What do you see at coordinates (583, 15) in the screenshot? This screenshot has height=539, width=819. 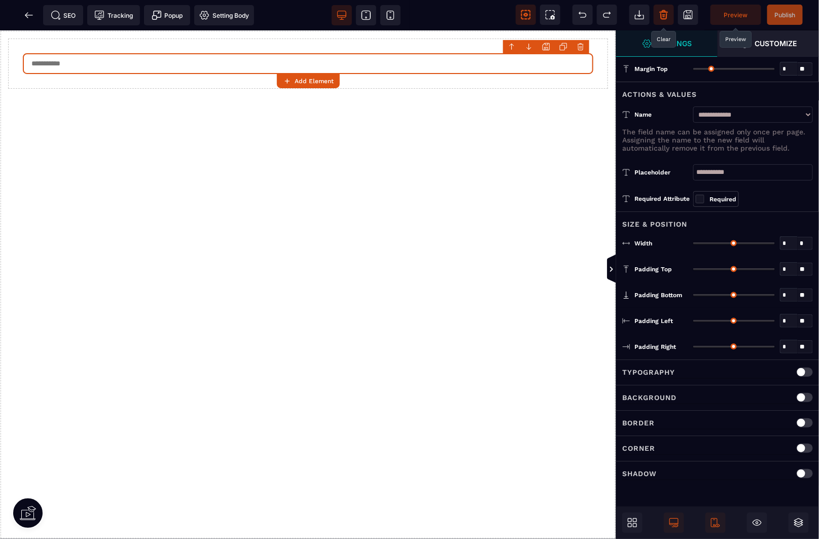 I see `span: Undo` at bounding box center [583, 15].